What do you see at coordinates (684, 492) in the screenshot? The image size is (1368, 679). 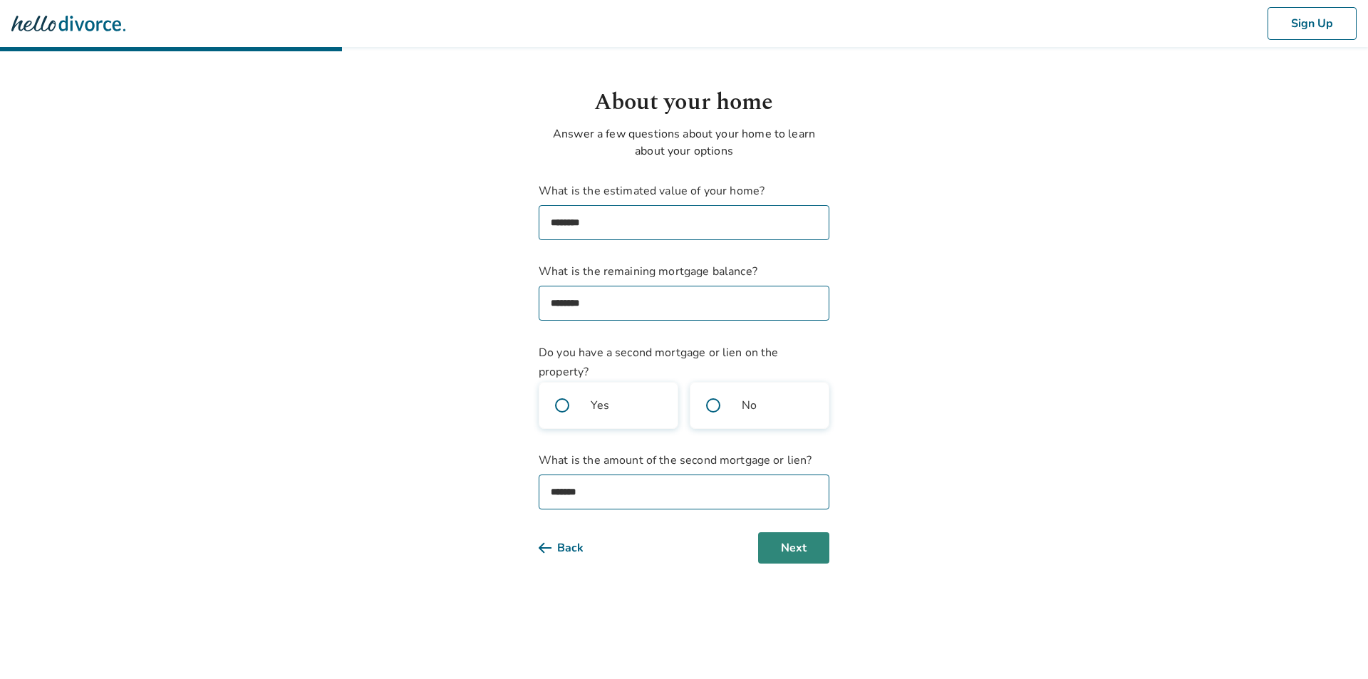 I see `input: What is the amount of the second mortgage or lien?` at bounding box center [684, 492].